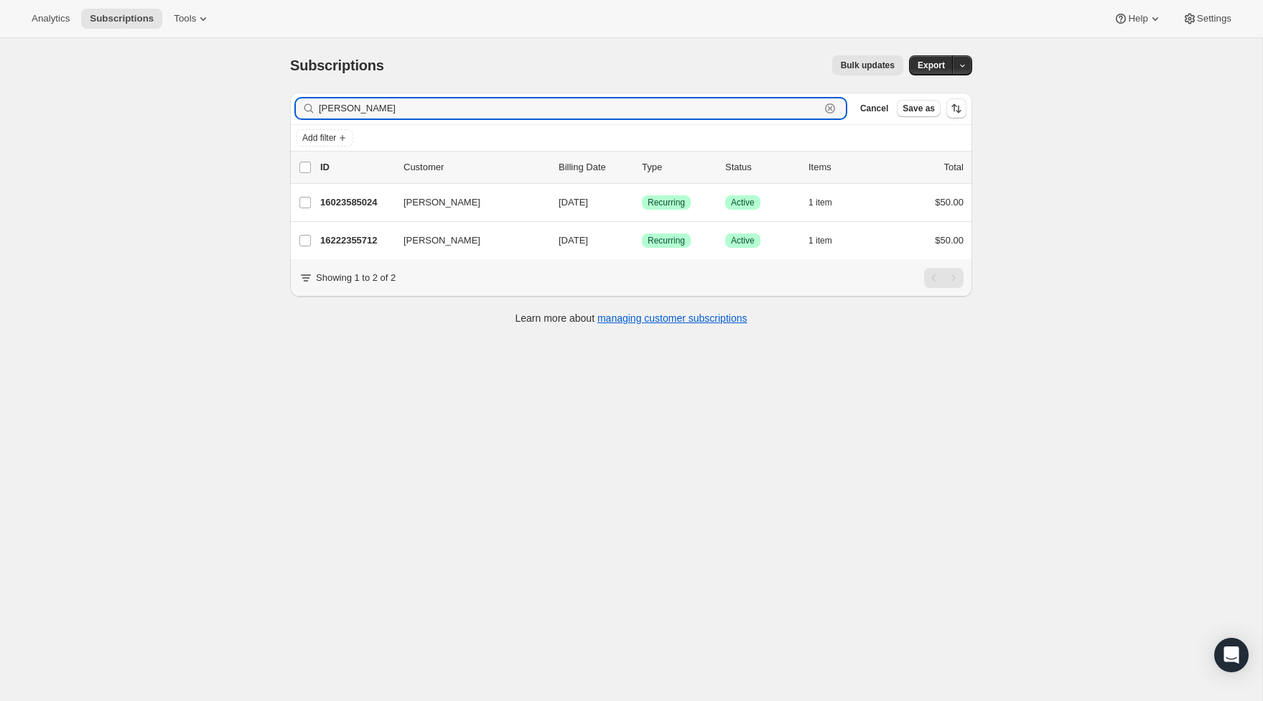  Describe the element at coordinates (957, 108) in the screenshot. I see `button: Sort the results` at that location.